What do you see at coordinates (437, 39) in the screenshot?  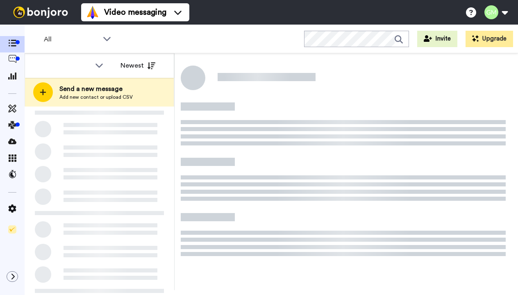 I see `button: Invite` at bounding box center [437, 39].